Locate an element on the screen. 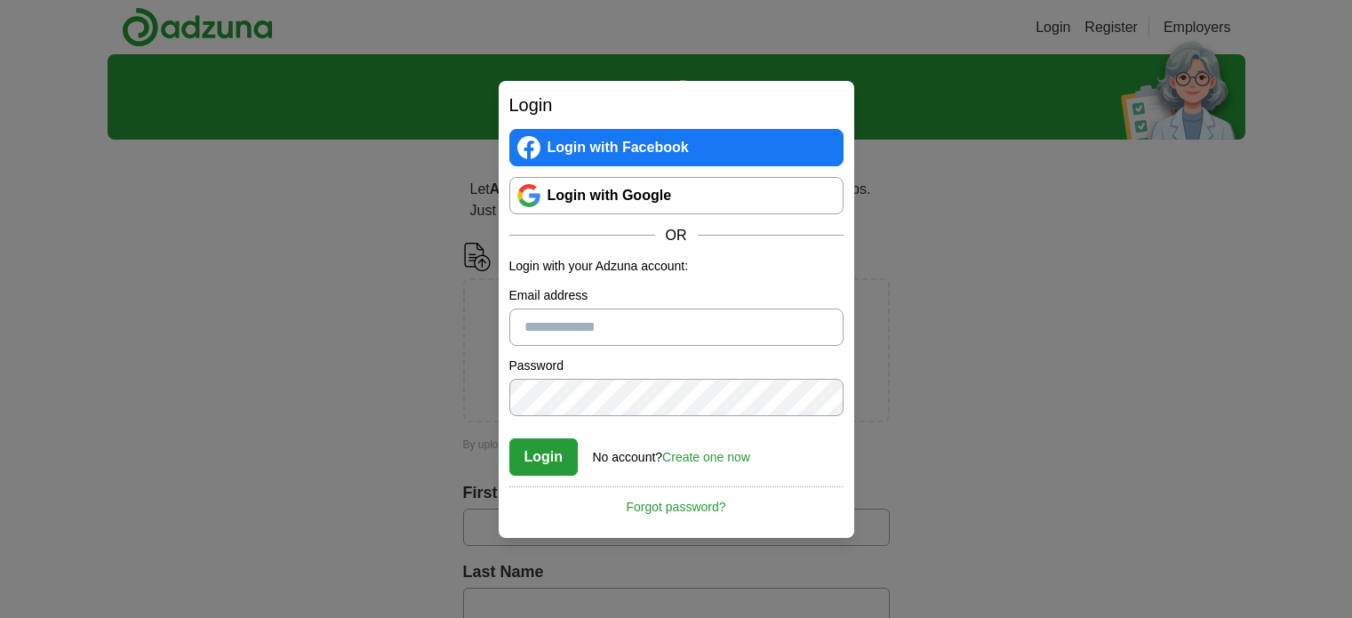 The image size is (1352, 618). span: OR is located at coordinates (676, 236).